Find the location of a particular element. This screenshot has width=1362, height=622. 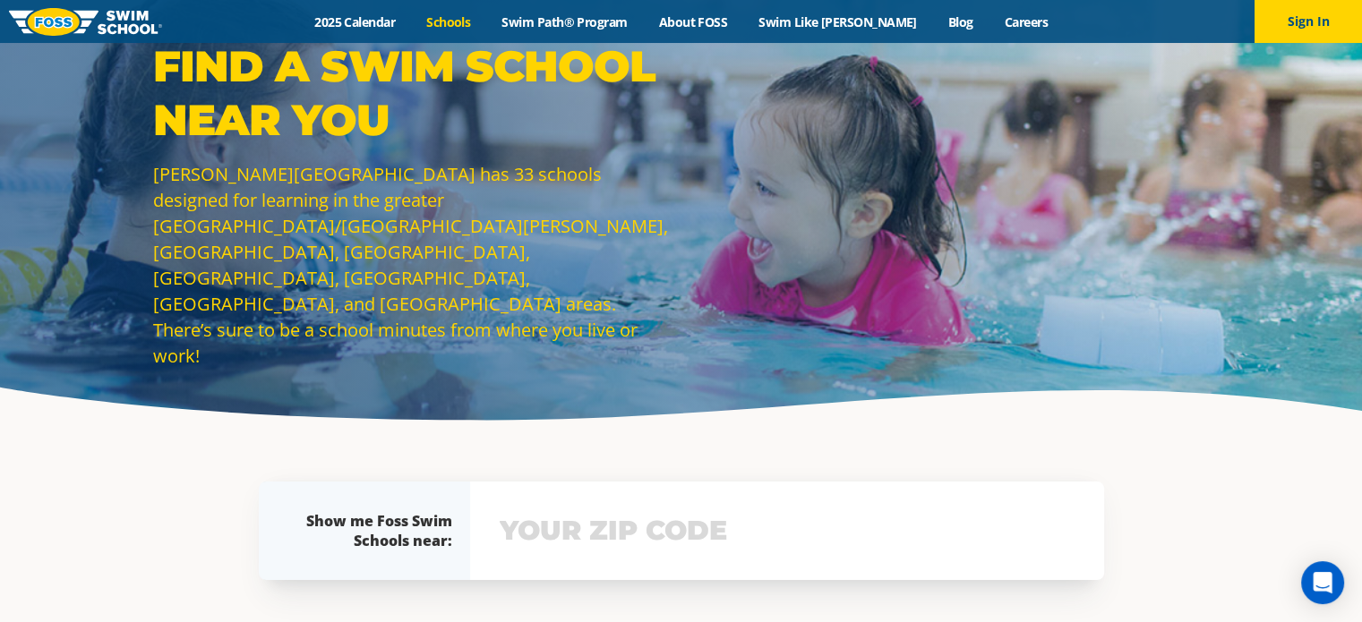

a: Careers is located at coordinates (1025, 21).